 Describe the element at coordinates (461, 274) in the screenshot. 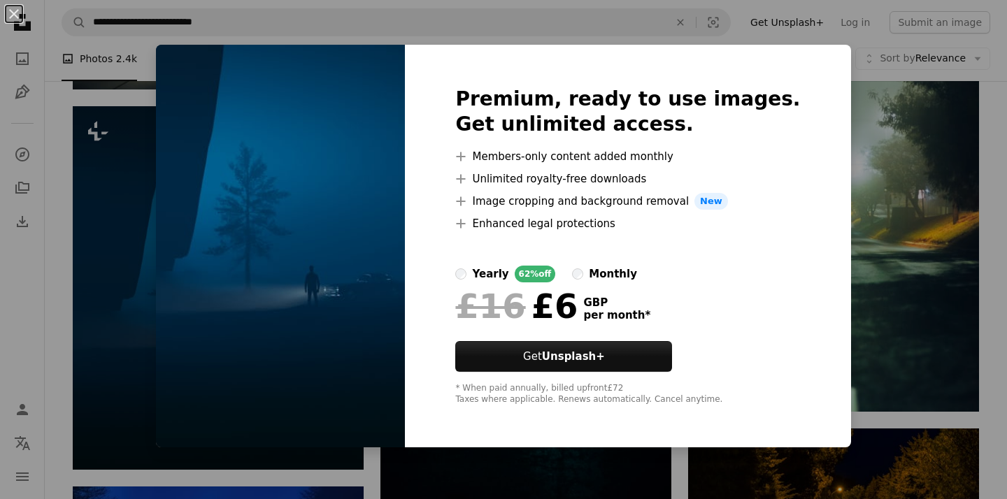

I see `input: yearly62%off` at that location.